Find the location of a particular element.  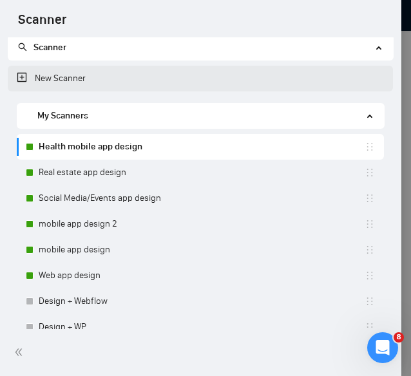

li: New Scanner is located at coordinates (200, 78).